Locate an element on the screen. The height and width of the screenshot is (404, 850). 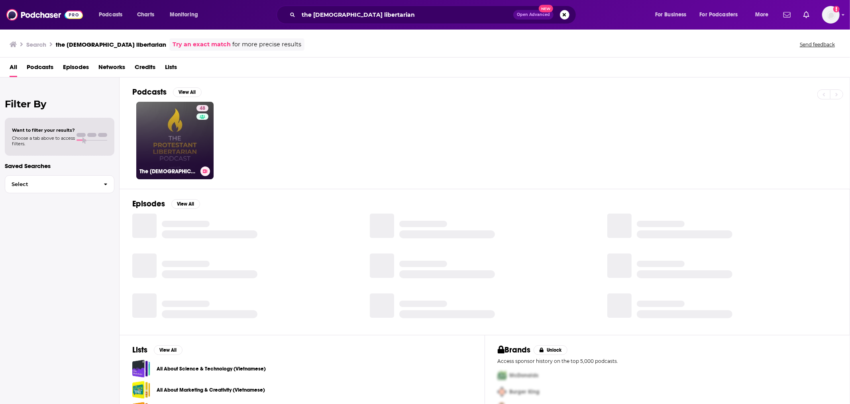
img: Second Pro Logo is located at coordinates (502, 391).